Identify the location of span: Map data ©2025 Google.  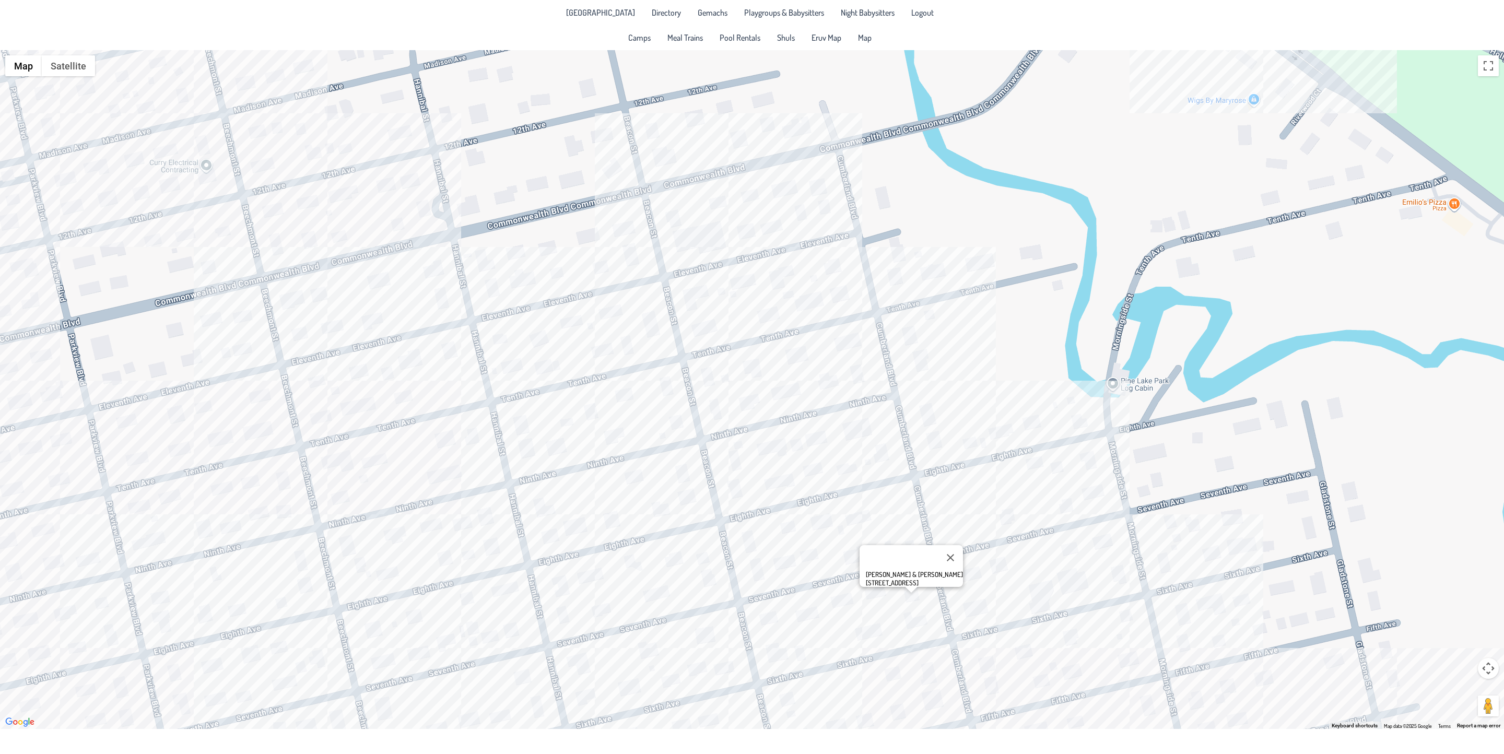
(1408, 726).